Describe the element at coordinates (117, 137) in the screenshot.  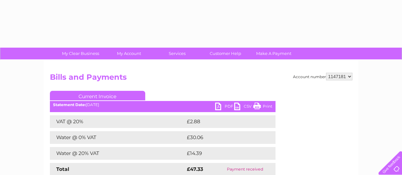
I see `td: Water @ 0% VAT` at that location.